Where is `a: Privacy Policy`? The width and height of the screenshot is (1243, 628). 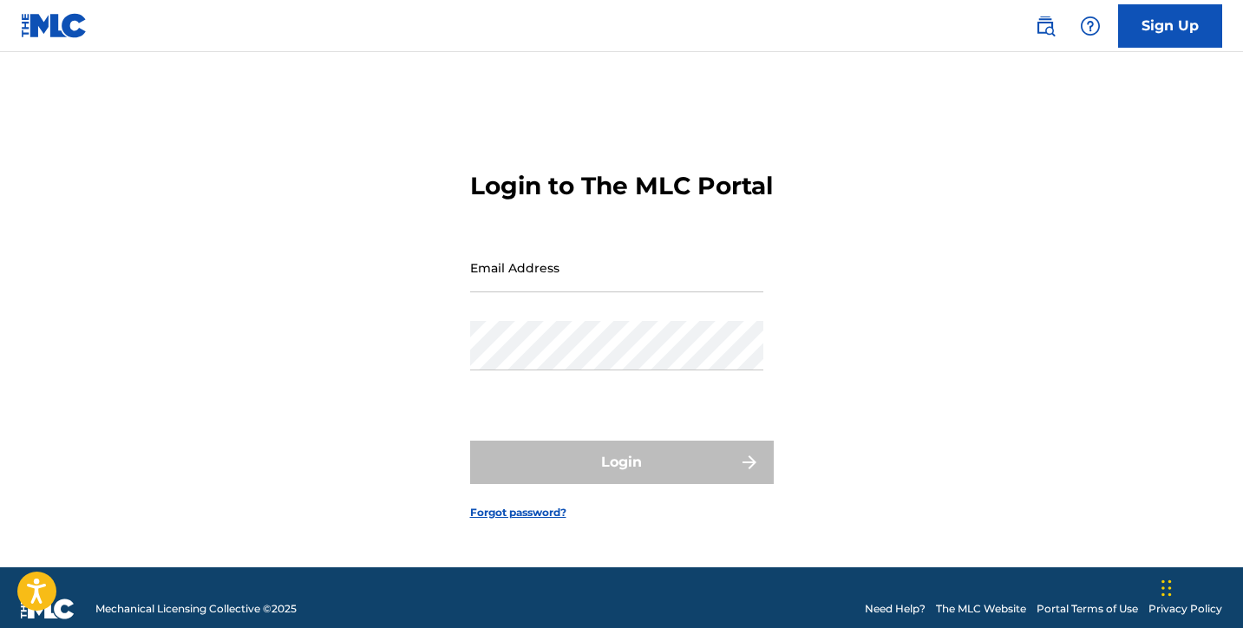
a: Privacy Policy is located at coordinates (1185, 609).